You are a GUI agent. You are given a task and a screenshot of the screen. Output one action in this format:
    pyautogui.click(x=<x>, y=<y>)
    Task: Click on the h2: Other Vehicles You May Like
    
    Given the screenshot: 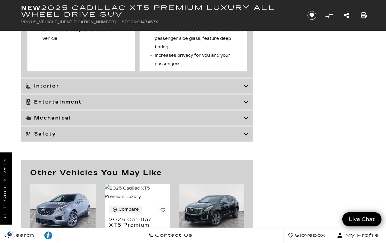 What is the action you would take?
    pyautogui.click(x=137, y=172)
    